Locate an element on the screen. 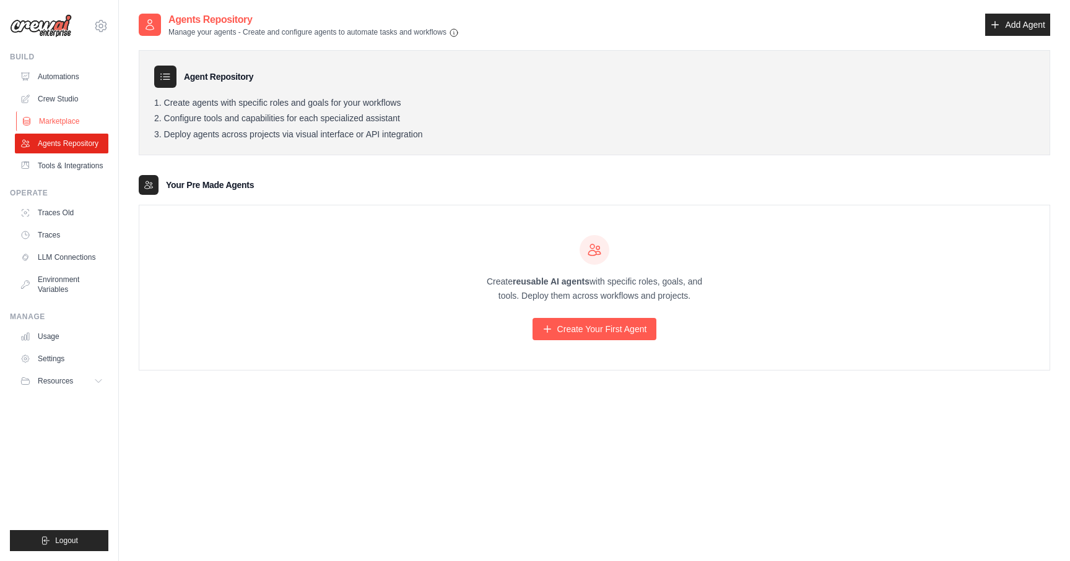  button: Resources is located at coordinates (61, 381).